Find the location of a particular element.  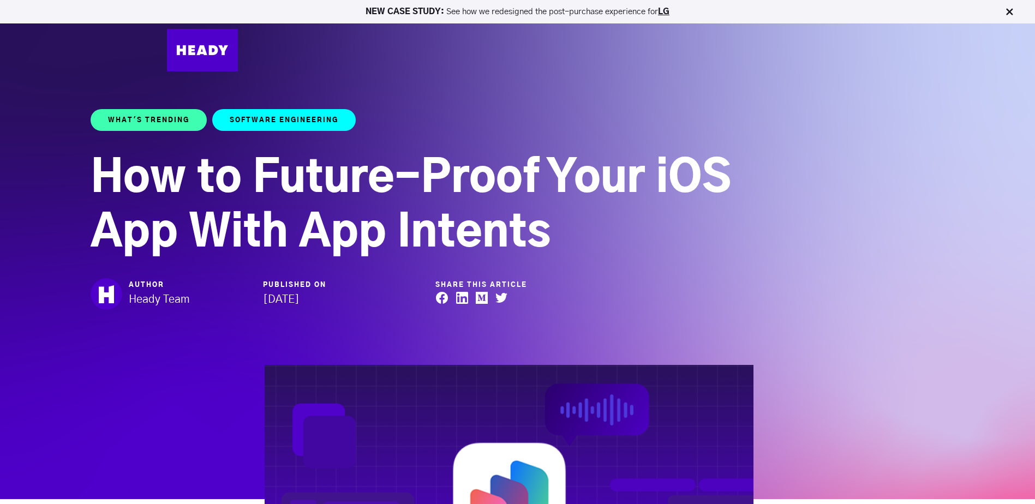

img: Close Bar is located at coordinates (1009, 12).